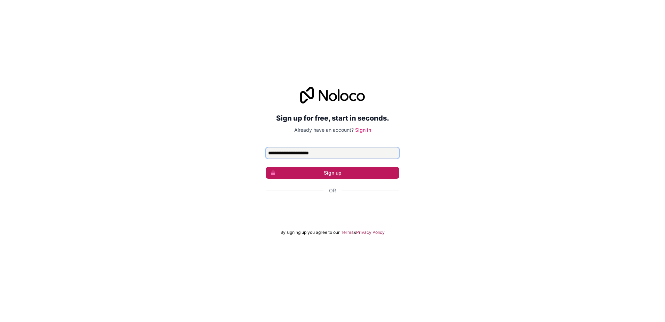  Describe the element at coordinates (371, 232) in the screenshot. I see `a: Privacy Policy` at that location.